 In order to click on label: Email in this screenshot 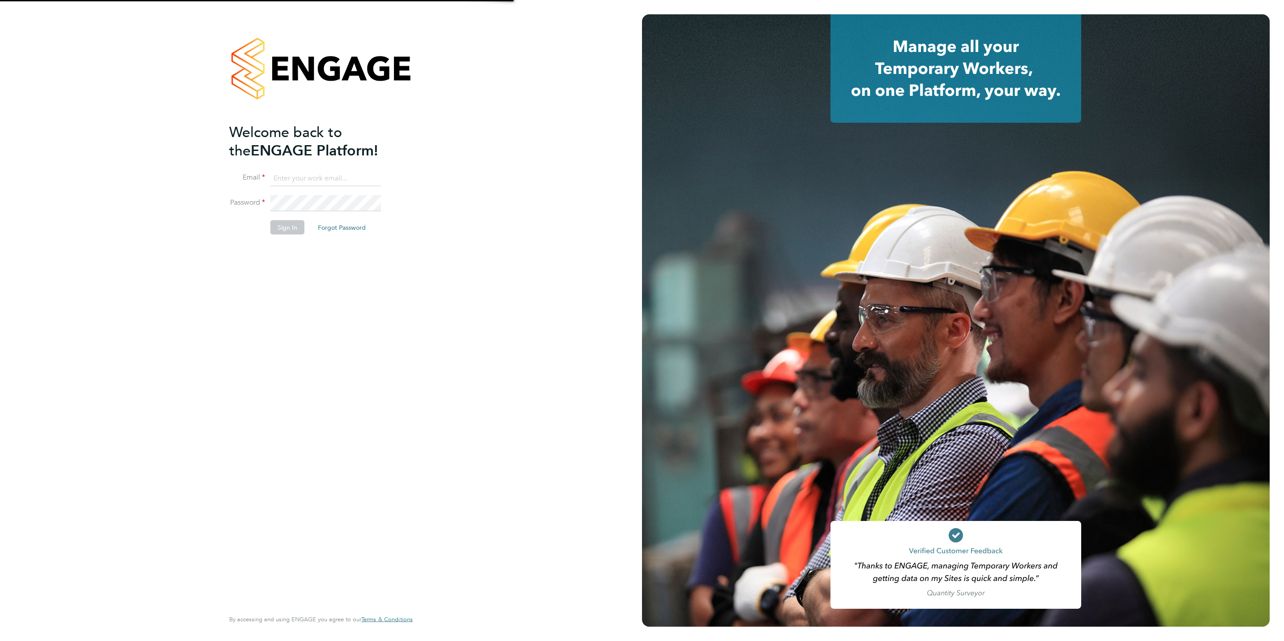, I will do `click(247, 177)`.